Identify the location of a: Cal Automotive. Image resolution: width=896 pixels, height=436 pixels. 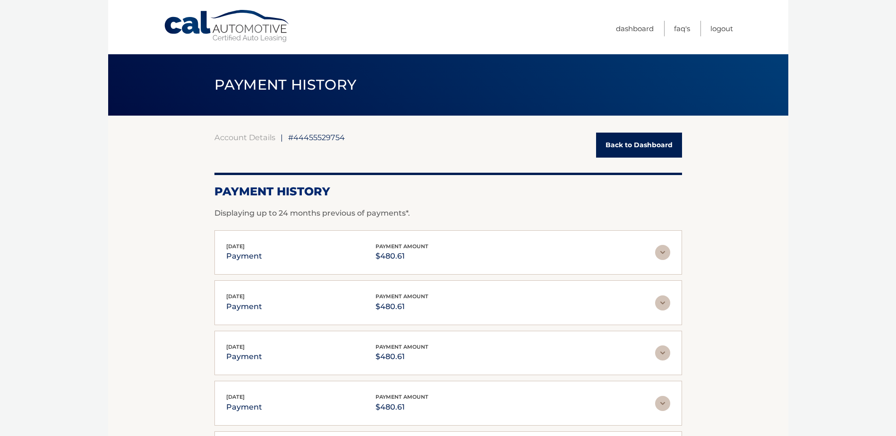
(227, 26).